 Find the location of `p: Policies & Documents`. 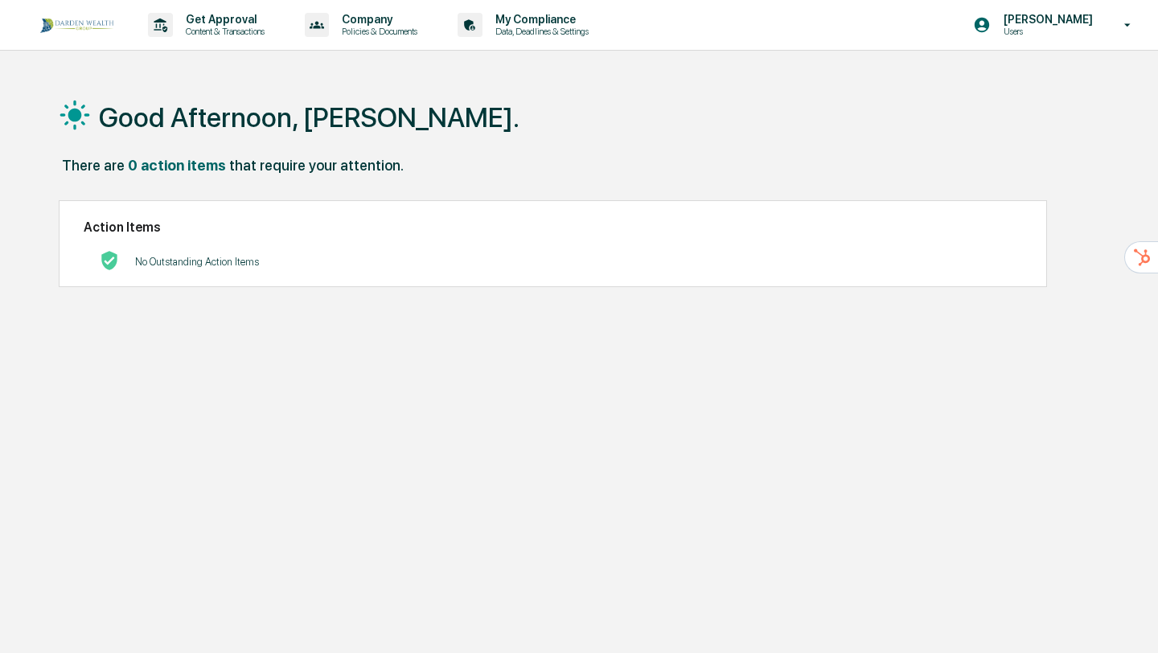

p: Policies & Documents is located at coordinates (377, 31).